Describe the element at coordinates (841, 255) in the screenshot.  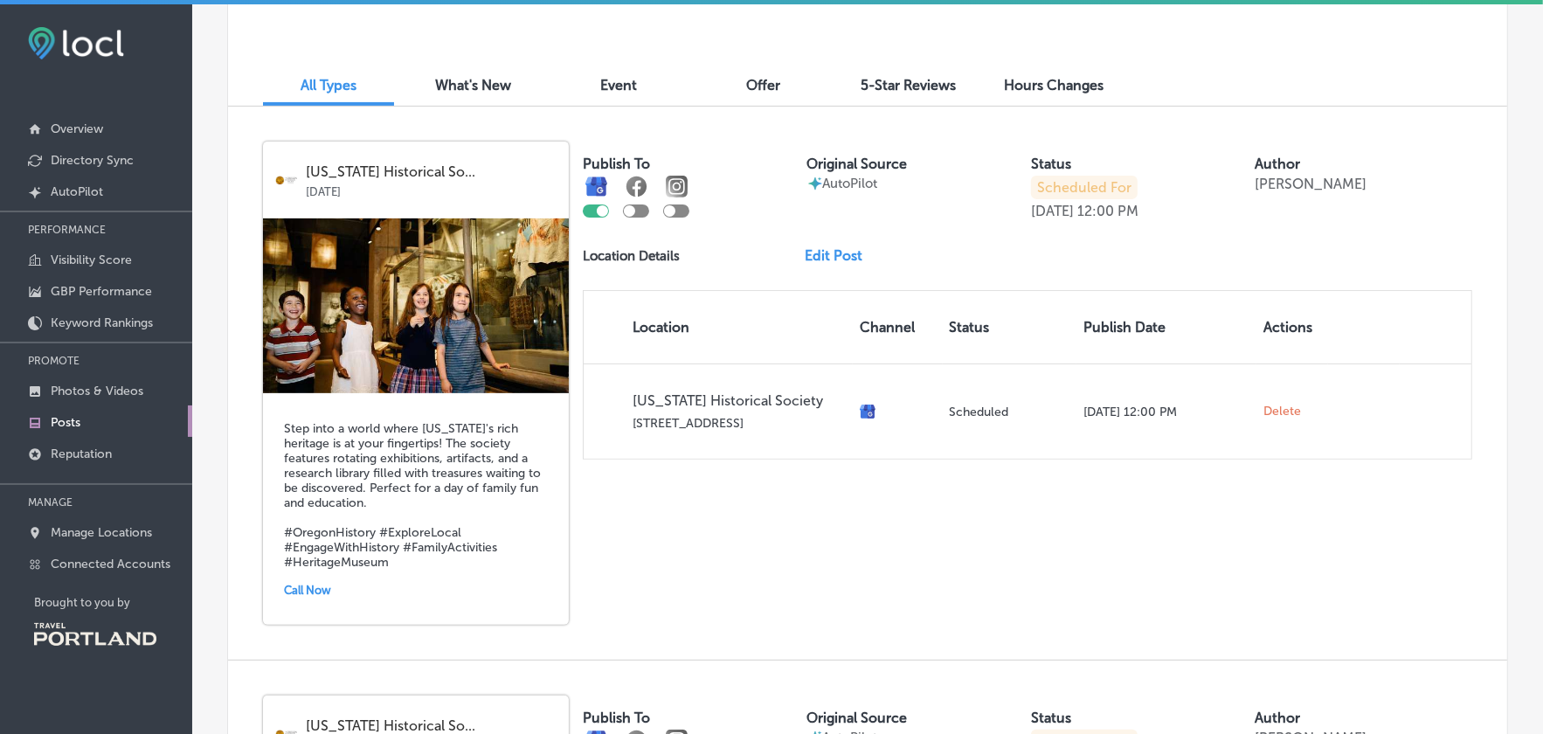
I see `a: Edit Post` at that location.